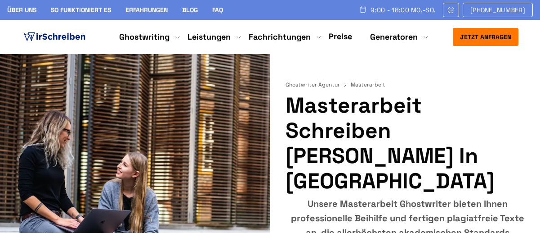 This screenshot has height=233, width=540. What do you see at coordinates (486, 37) in the screenshot?
I see `button: Jetzt anfragen` at bounding box center [486, 37].